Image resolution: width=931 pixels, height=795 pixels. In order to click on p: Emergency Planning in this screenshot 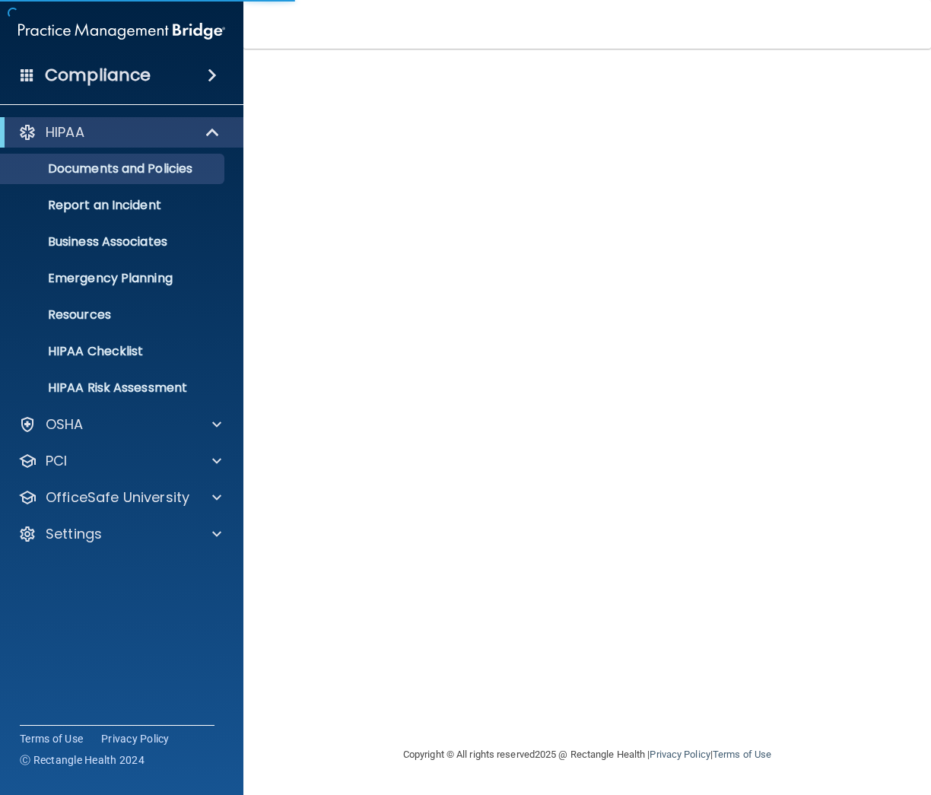, I will do `click(113, 278)`.